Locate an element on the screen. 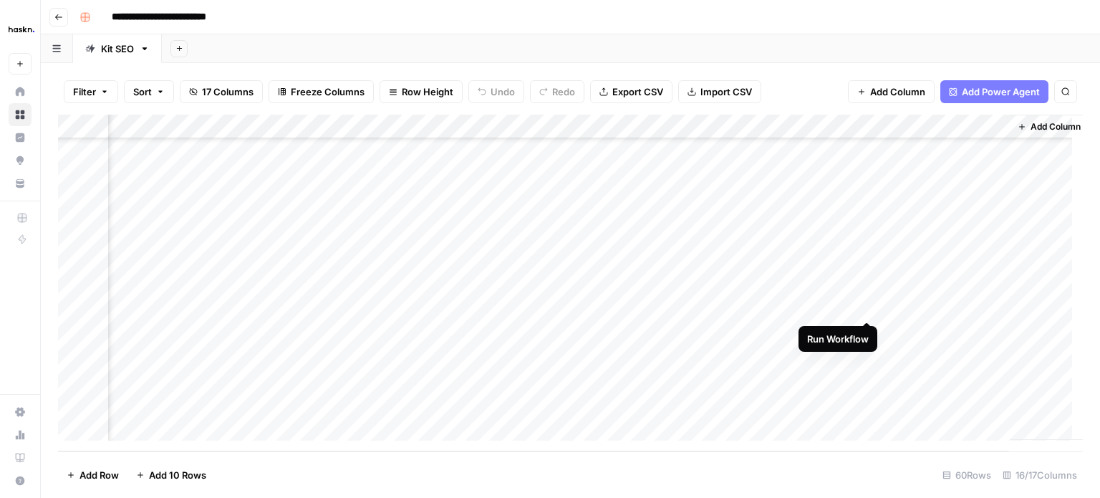 This screenshot has width=1100, height=498. div: 16/17 Columns is located at coordinates (1040, 475).